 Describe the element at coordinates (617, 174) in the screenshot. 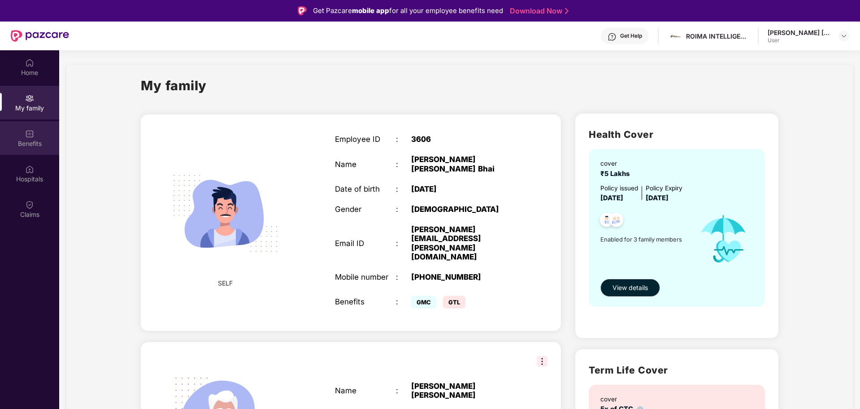

I see `span: ₹5 Lakhs` at that location.